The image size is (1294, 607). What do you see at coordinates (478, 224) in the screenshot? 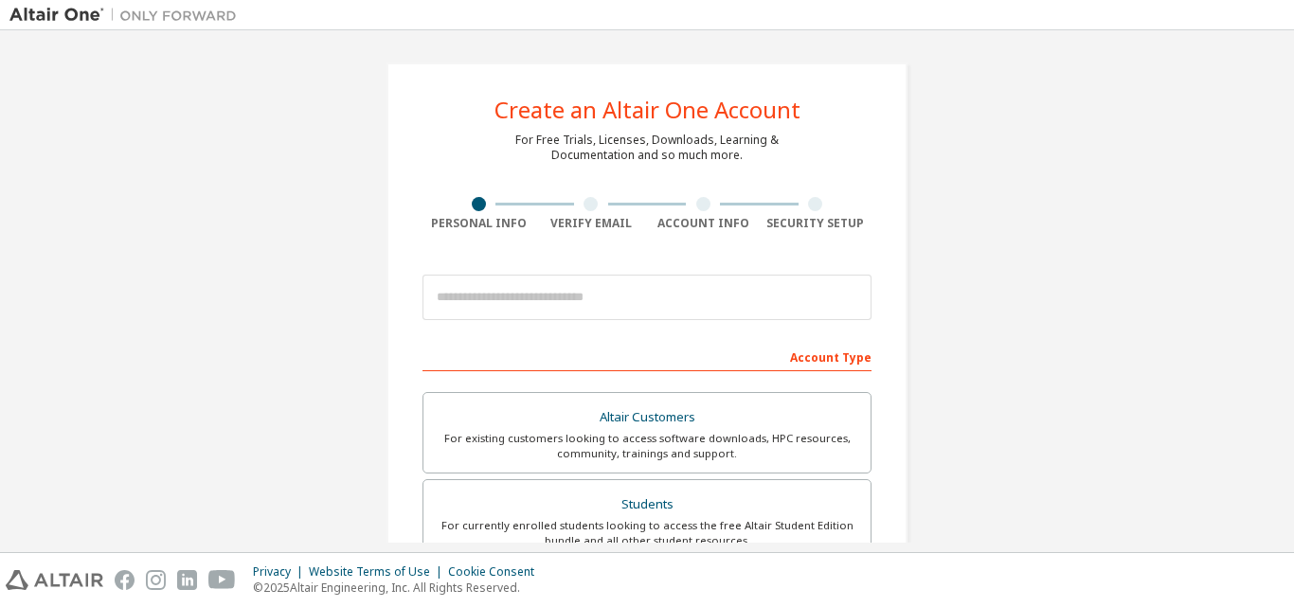
I see `div: Personal Info` at bounding box center [478, 224].